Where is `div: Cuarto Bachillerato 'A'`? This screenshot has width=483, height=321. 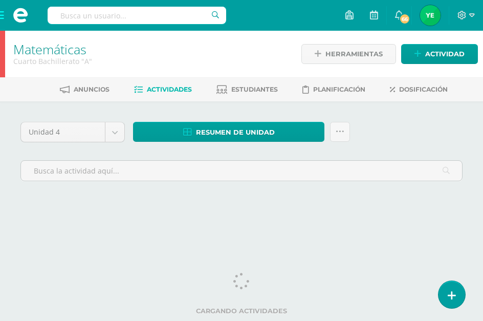 div: Cuarto Bachillerato 'A' is located at coordinates (151, 61).